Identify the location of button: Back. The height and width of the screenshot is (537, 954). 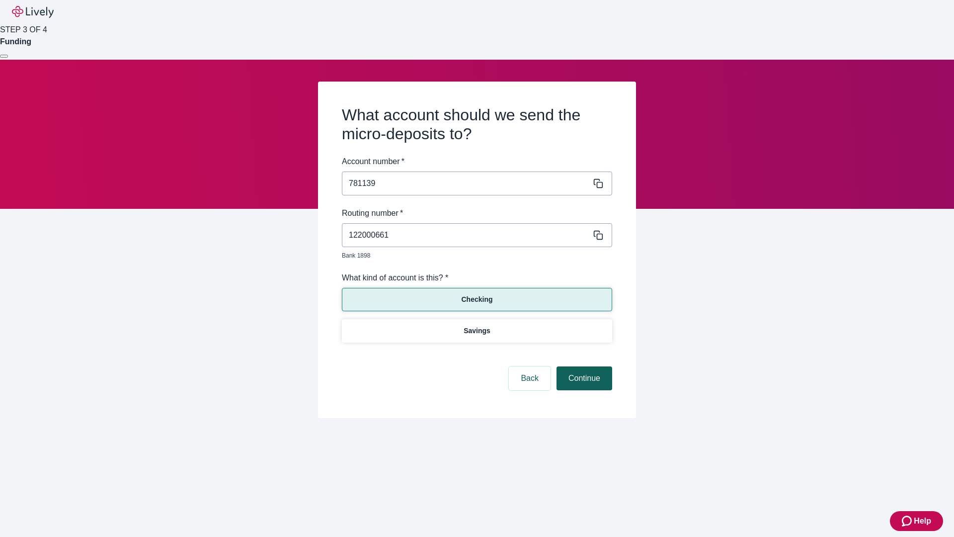
(530, 378).